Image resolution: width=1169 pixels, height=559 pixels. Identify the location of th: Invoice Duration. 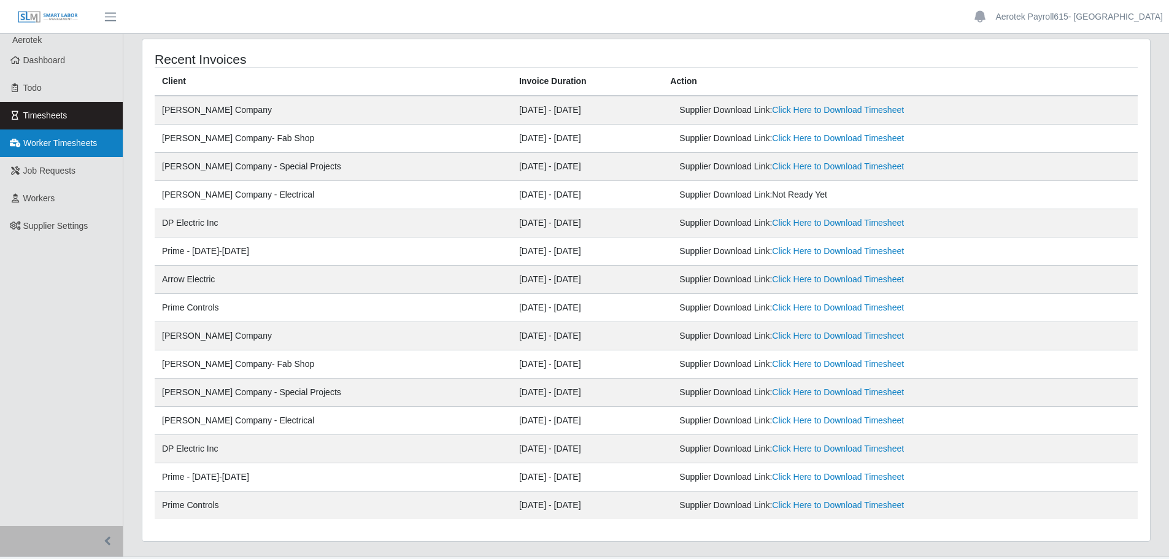
(587, 82).